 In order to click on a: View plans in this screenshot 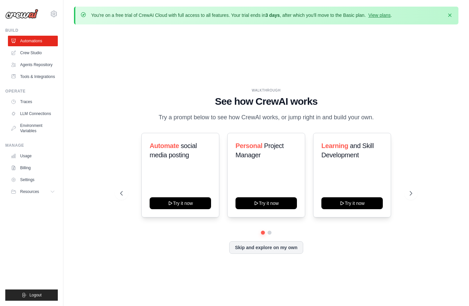, I will do `click(379, 15)`.